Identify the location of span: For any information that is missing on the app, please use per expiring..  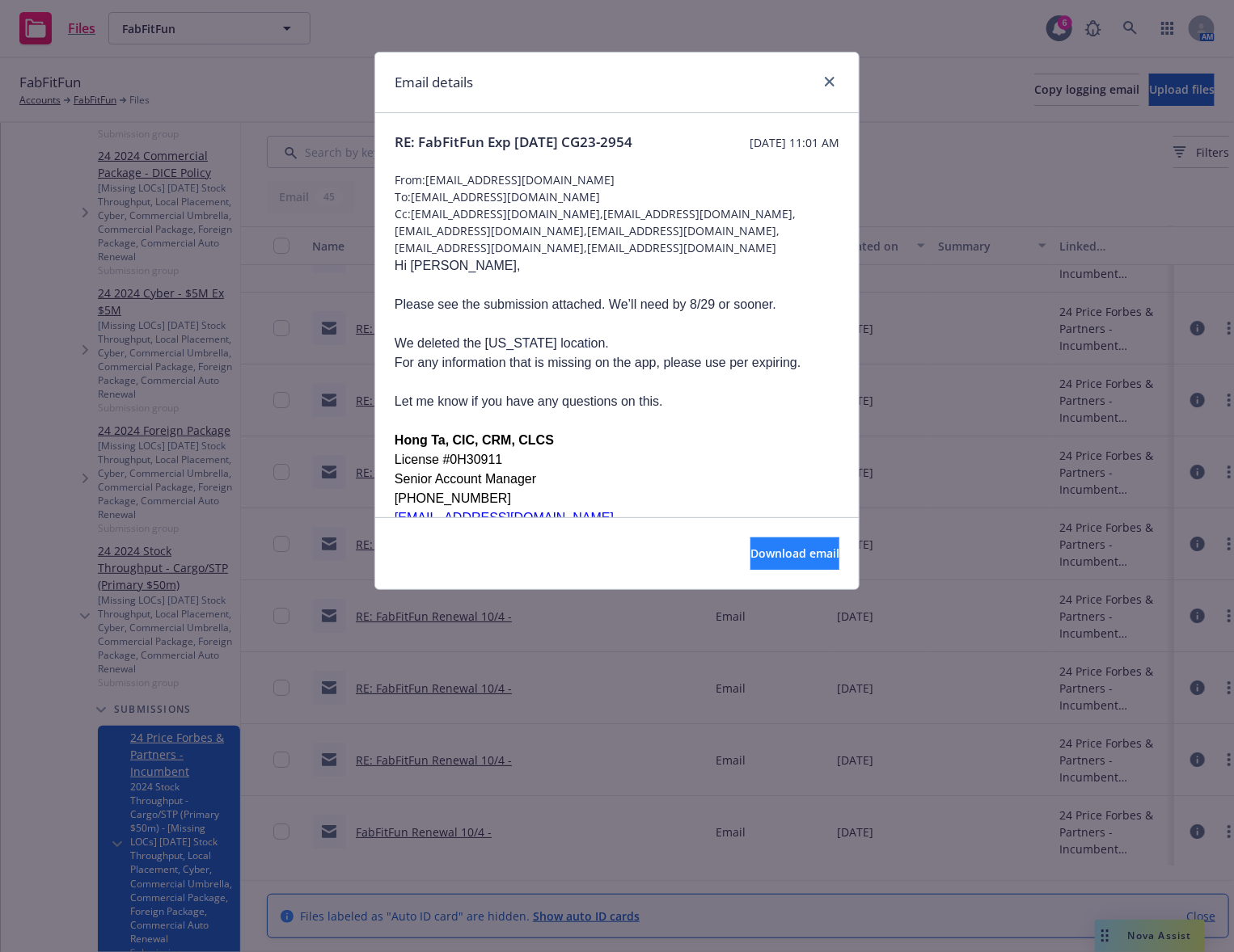
(597, 362).